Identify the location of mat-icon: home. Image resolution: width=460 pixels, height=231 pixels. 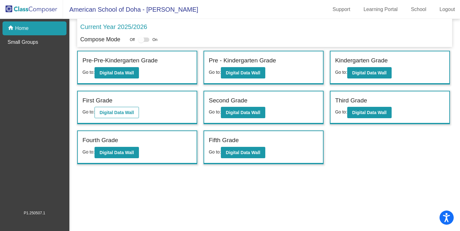
(11, 28).